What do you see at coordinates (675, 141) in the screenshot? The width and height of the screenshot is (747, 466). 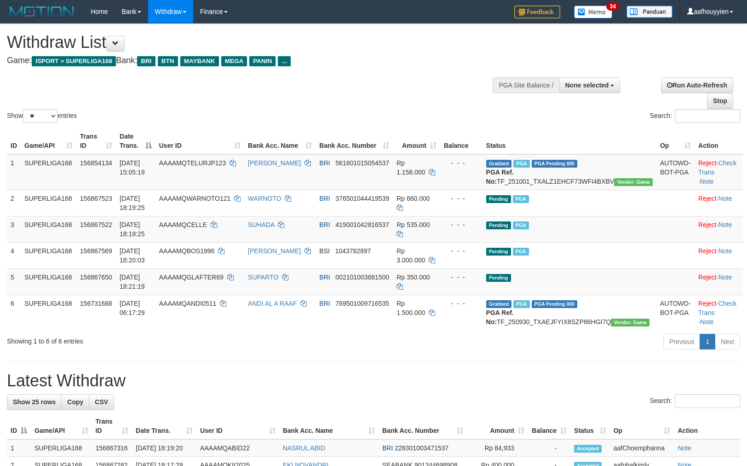 I see `th: Op: activate to sort column ascending` at bounding box center [675, 141].